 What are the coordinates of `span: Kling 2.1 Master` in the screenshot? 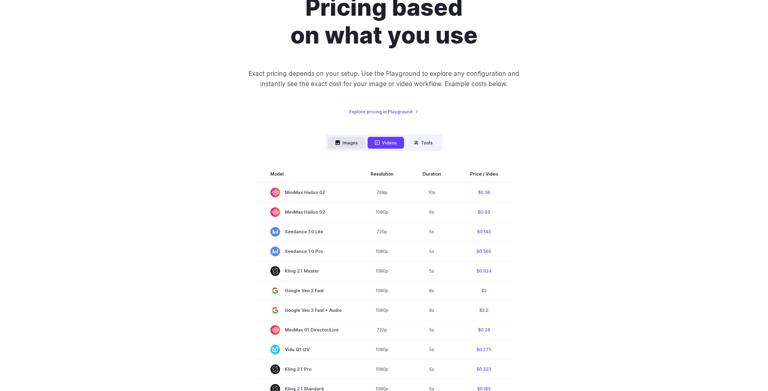 It's located at (306, 271).